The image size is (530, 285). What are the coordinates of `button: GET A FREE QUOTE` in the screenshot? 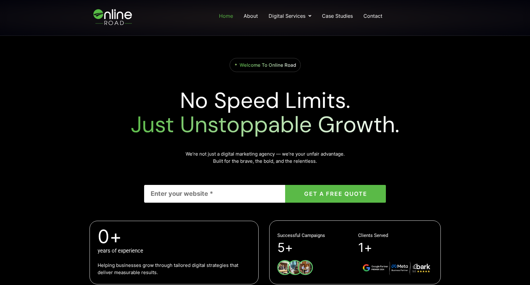 It's located at (335, 194).